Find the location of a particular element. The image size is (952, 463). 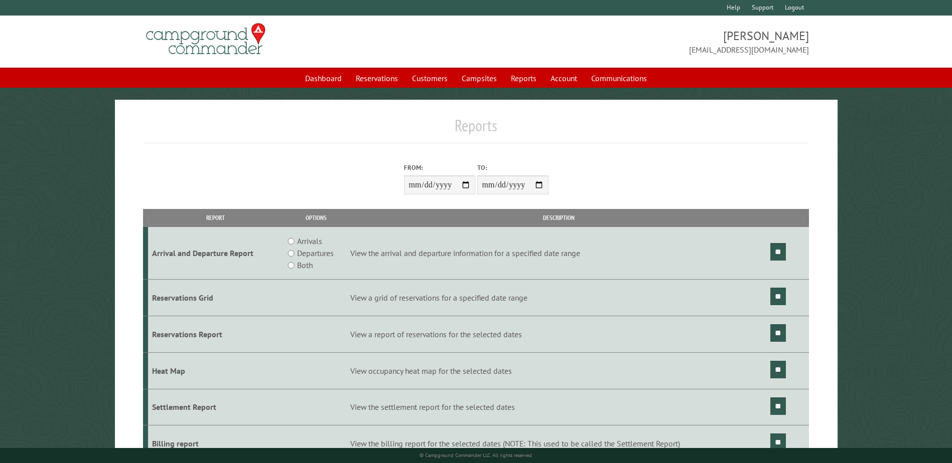

td: View occupancy heat map for the selected dates is located at coordinates (558, 371).